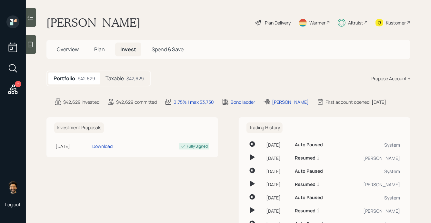  What do you see at coordinates (79, 128) in the screenshot?
I see `h6: Investment Proposals` at bounding box center [79, 128].